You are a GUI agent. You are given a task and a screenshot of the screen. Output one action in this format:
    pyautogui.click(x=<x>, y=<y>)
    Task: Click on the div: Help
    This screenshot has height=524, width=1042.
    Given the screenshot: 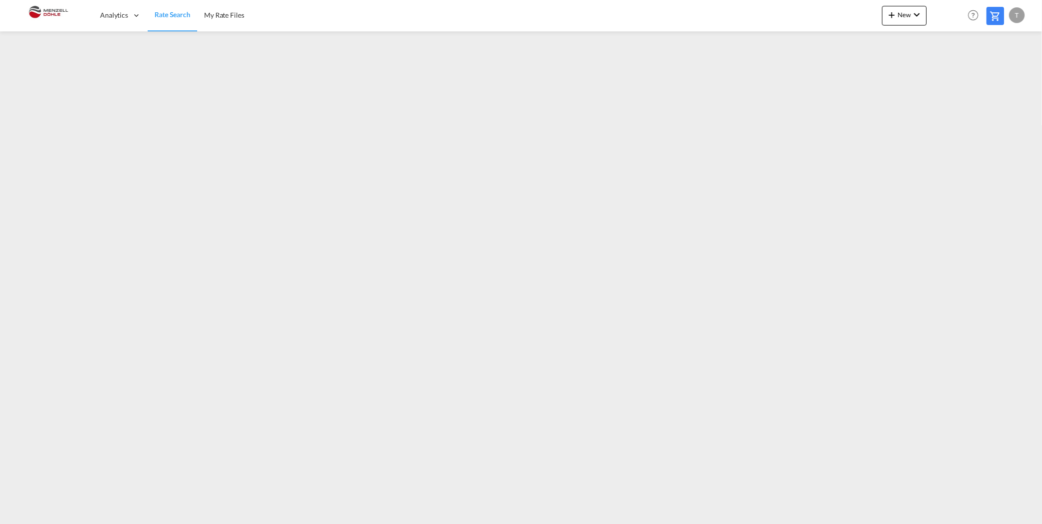 What is the action you would take?
    pyautogui.click(x=976, y=16)
    